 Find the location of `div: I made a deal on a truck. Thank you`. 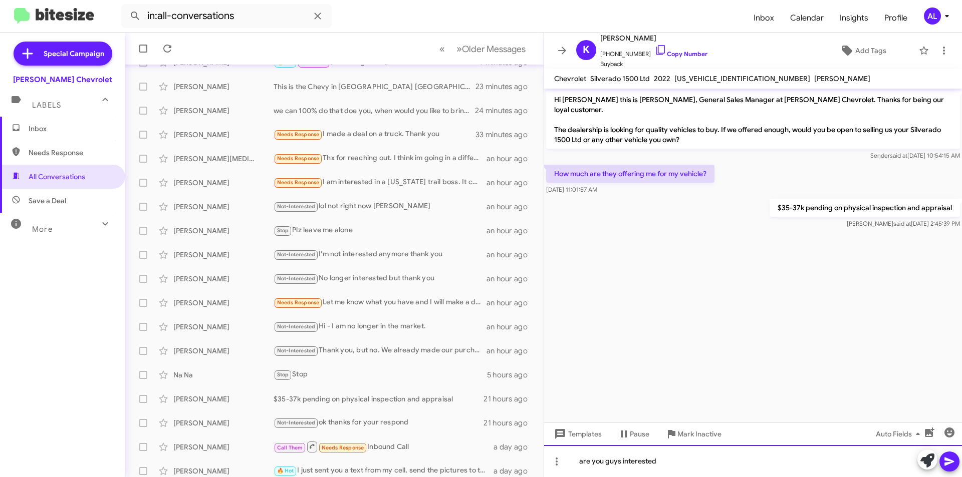

div: I made a deal on a truck. Thank you is located at coordinates (374, 134).